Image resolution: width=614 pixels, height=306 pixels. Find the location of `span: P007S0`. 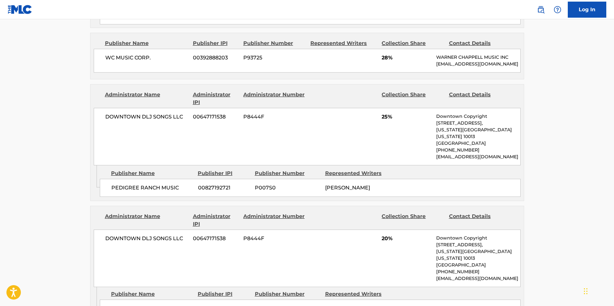

span: P007S0 is located at coordinates (288, 188).